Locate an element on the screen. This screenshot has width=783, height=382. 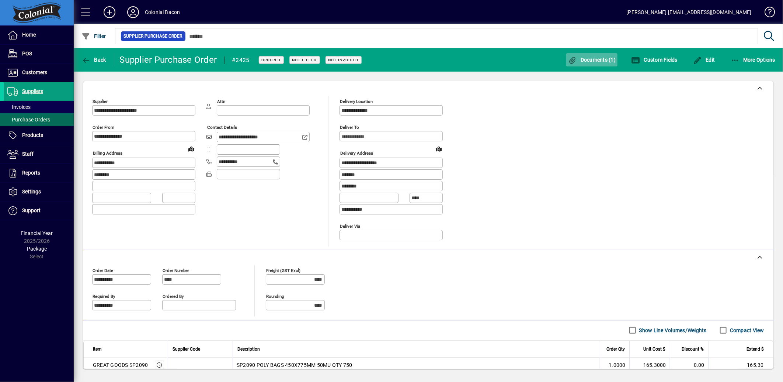
a: Staff is located at coordinates (39, 154).